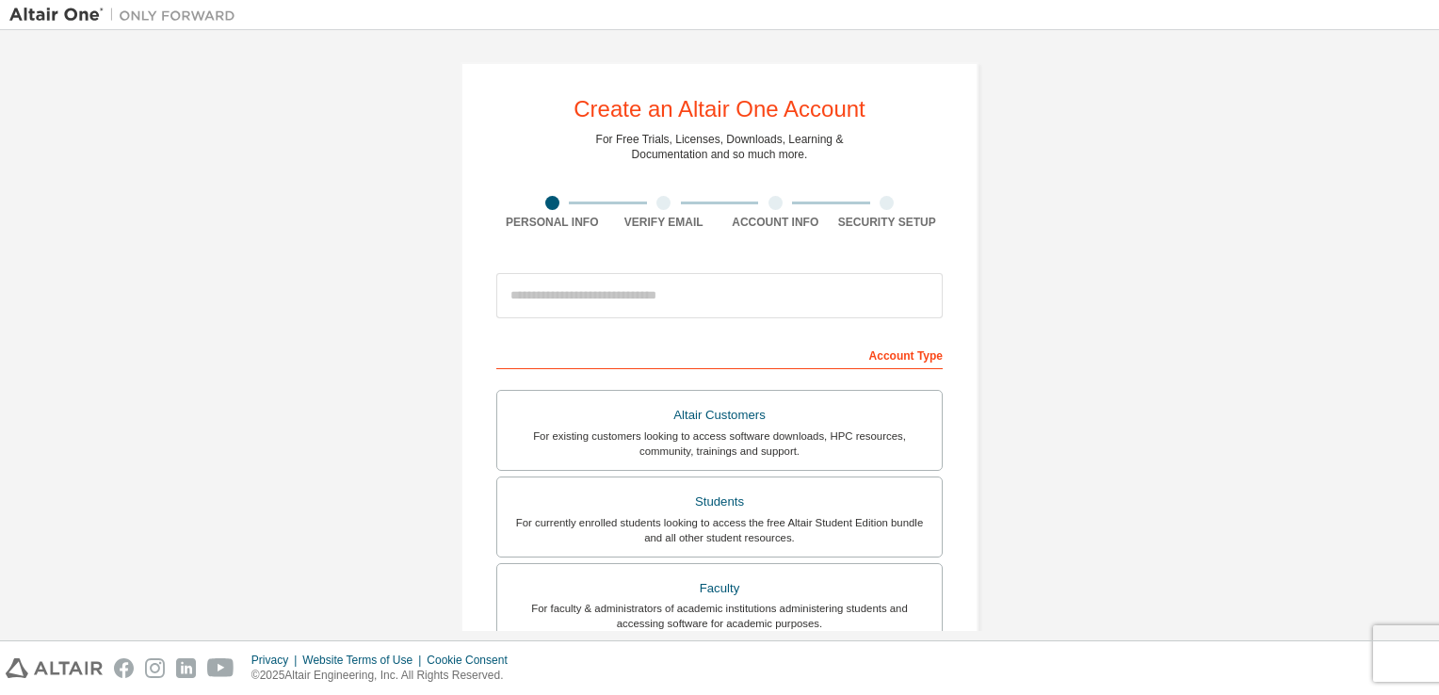 The width and height of the screenshot is (1439, 695). Describe the element at coordinates (719, 147) in the screenshot. I see `div: For Free Trials, Licenses, Downloads, Learning & Documentation and so much more.` at that location.